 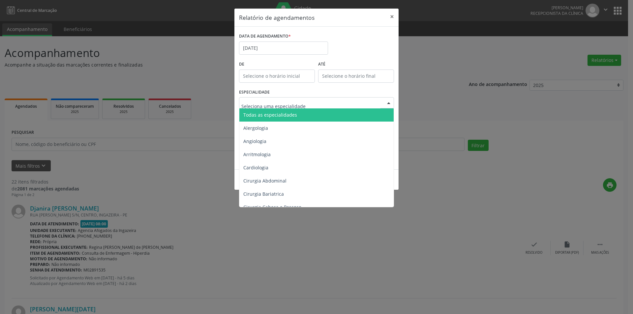 What do you see at coordinates (356, 64) in the screenshot?
I see `label: ATÉ` at bounding box center [356, 64].